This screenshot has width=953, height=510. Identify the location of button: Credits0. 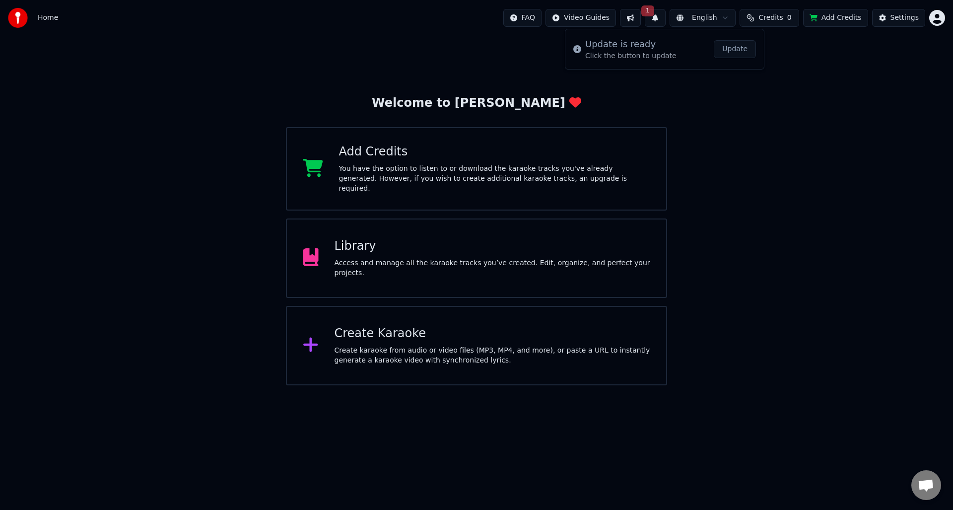
(769, 18).